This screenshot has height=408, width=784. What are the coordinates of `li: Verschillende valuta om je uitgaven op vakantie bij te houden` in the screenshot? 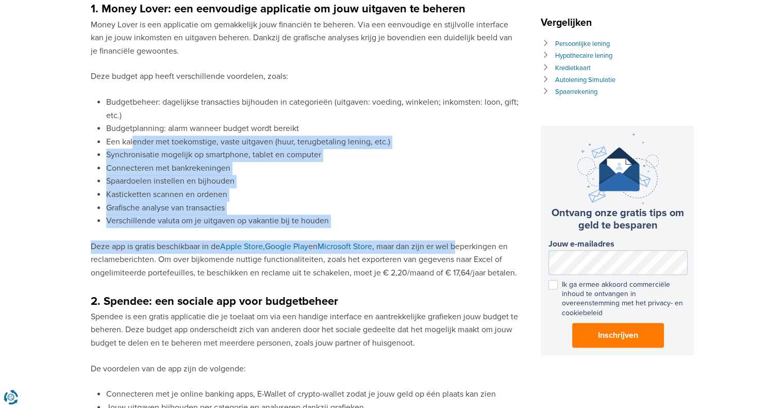 It's located at (312, 221).